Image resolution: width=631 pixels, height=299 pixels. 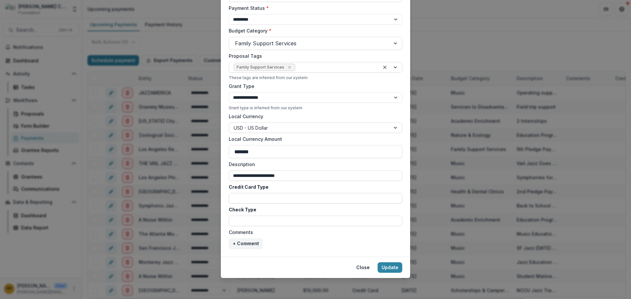 What do you see at coordinates (289, 67) in the screenshot?
I see `div: Remove Family Support Services` at bounding box center [289, 67].